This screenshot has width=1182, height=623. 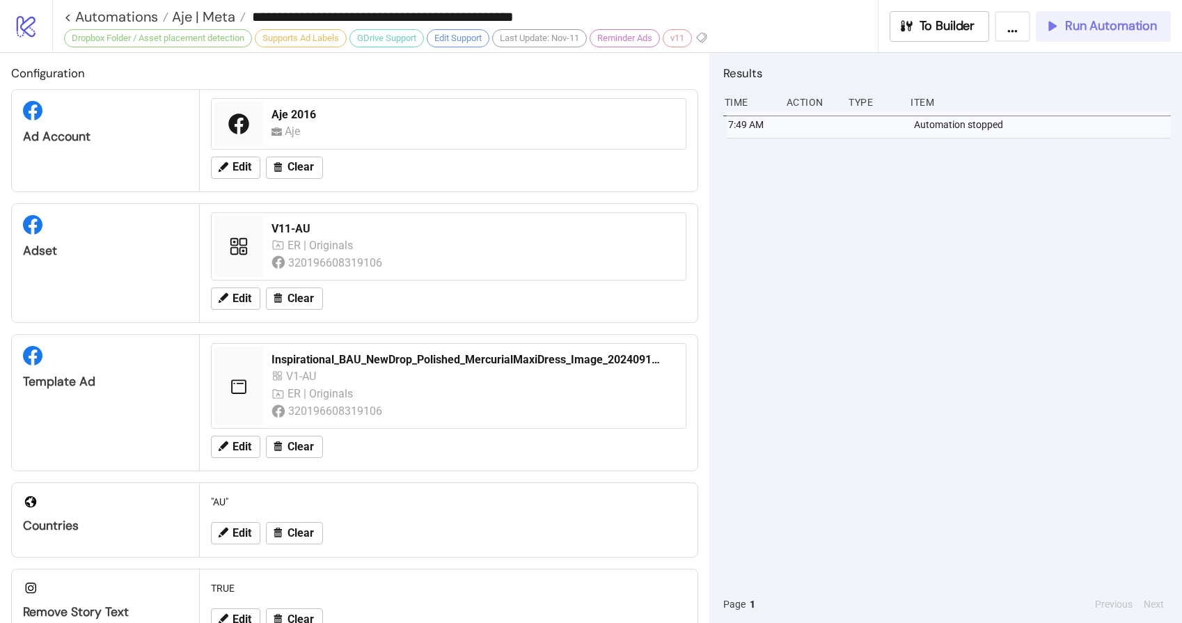 What do you see at coordinates (1044, 125) in the screenshot?
I see `div: Automation stopped` at bounding box center [1044, 125].